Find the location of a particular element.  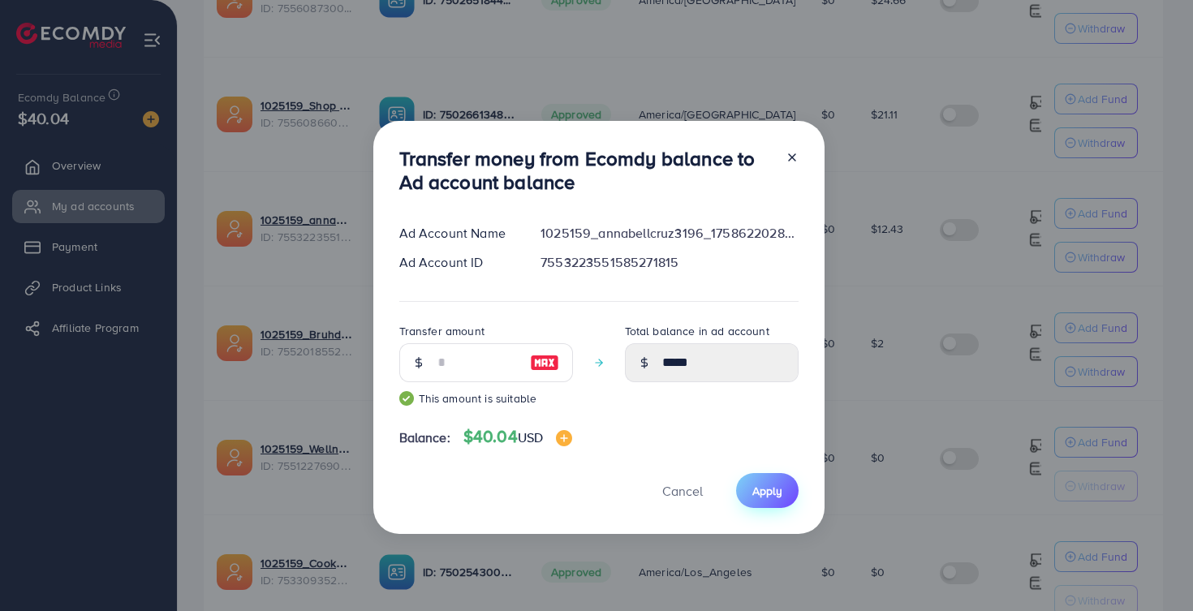

div: 7553223551585271815 is located at coordinates (669, 262).